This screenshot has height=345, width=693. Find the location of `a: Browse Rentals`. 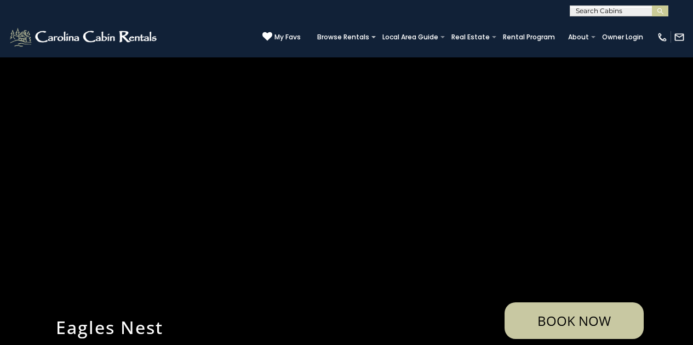

a: Browse Rentals is located at coordinates (343, 37).